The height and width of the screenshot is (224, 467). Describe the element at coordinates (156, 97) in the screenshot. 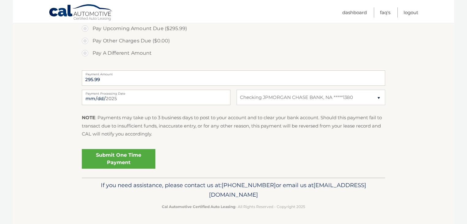

I see `input: Payment Date` at that location.